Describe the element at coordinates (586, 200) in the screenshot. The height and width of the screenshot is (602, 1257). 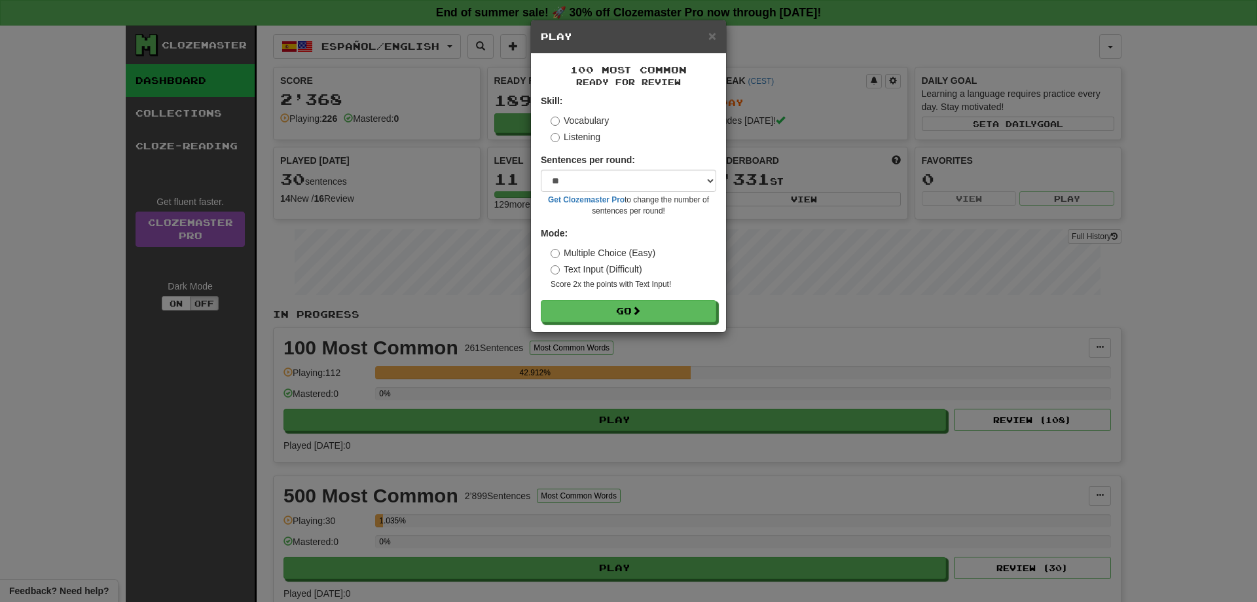
I see `a: Get Clozemaster Pro` at that location.